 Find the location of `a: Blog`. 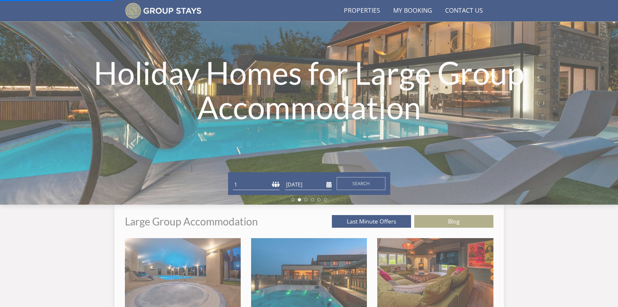

a: Blog is located at coordinates (454, 221).